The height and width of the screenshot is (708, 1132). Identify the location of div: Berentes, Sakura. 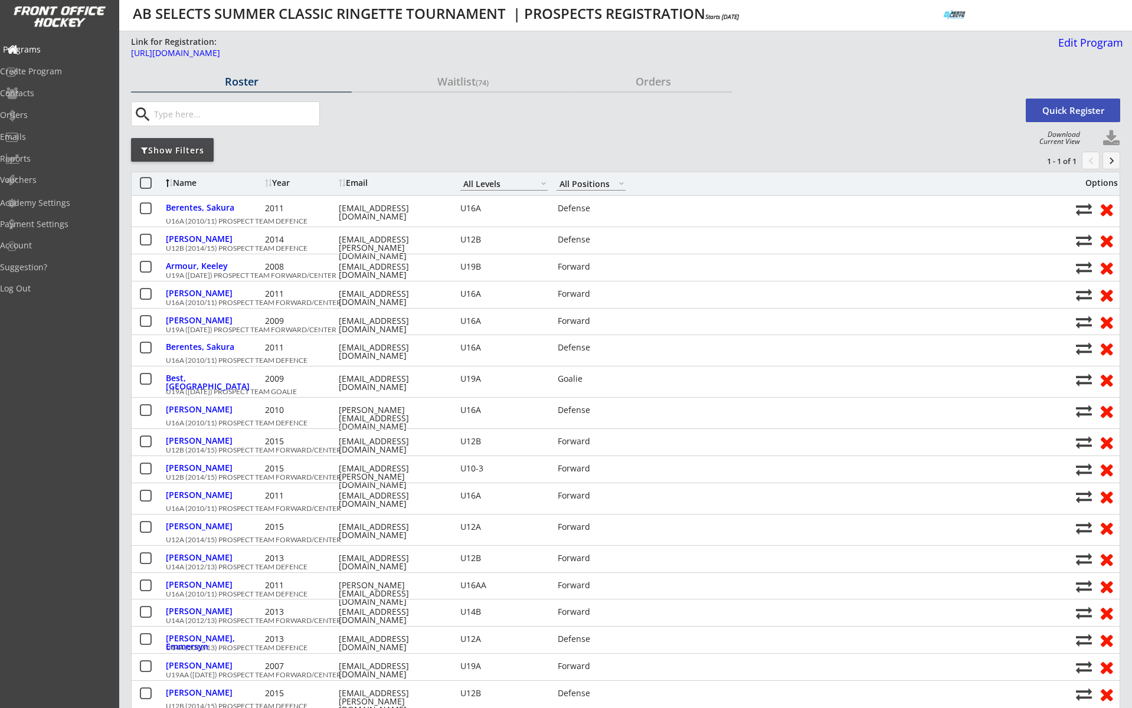
(214, 208).